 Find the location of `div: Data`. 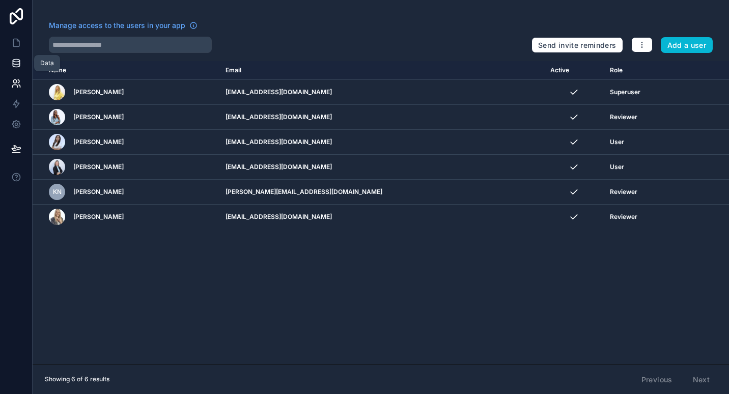

div: Data is located at coordinates (47, 63).